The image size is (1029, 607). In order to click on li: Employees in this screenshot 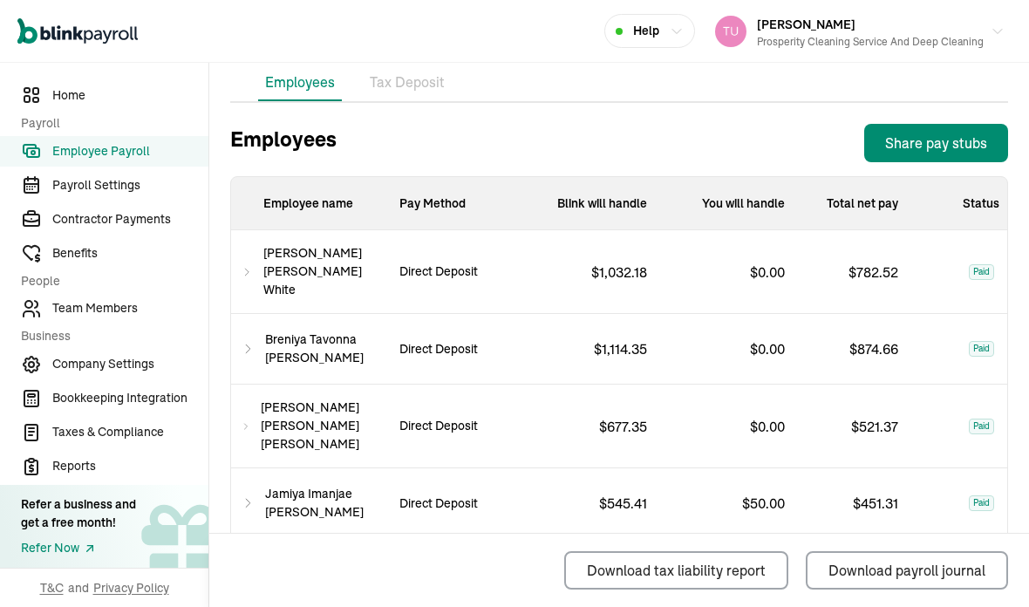, I will do `click(300, 83)`.